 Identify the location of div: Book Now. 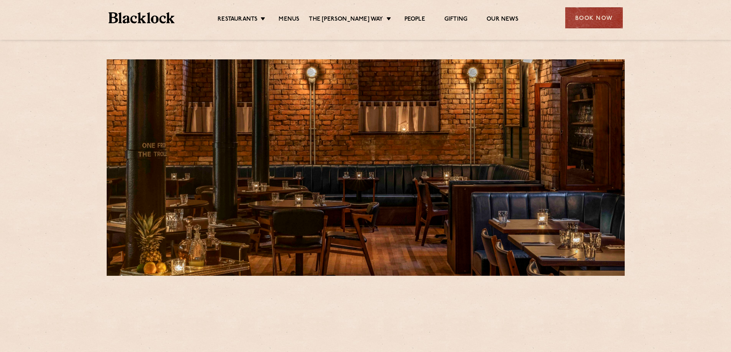
(594, 18).